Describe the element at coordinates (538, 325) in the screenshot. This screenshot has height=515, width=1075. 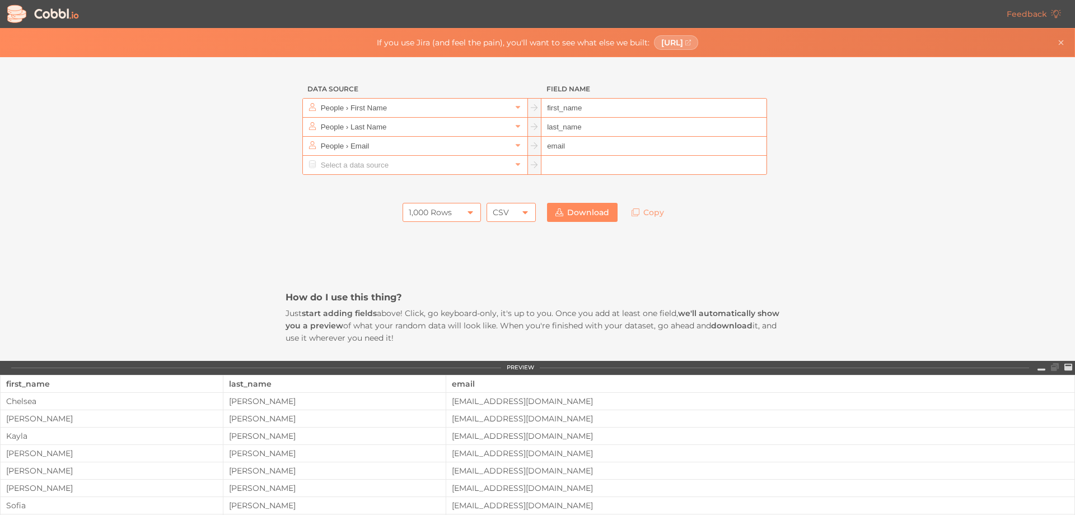
I see `p: Just above! Click, go keyboard-only, it's up to you. Once you add at least one field, of what you...` at that location.